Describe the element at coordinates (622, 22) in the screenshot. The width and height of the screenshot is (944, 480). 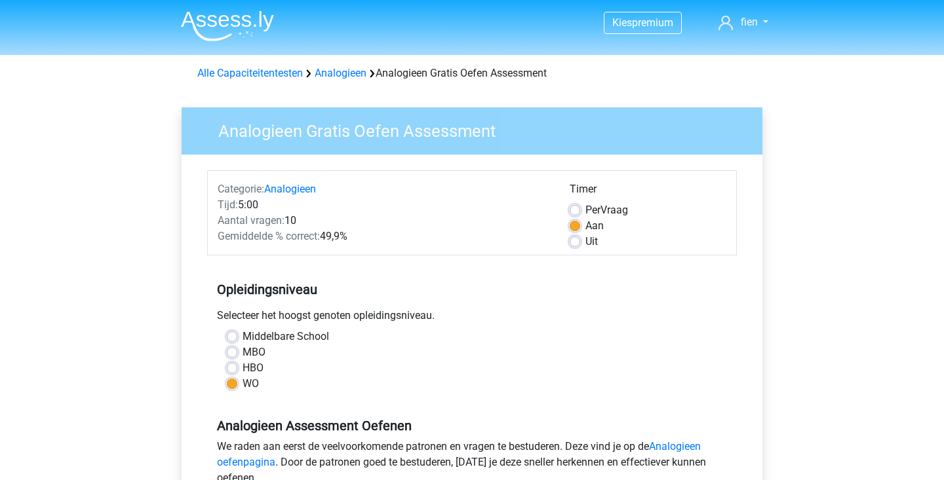
I see `span: Kies` at that location.